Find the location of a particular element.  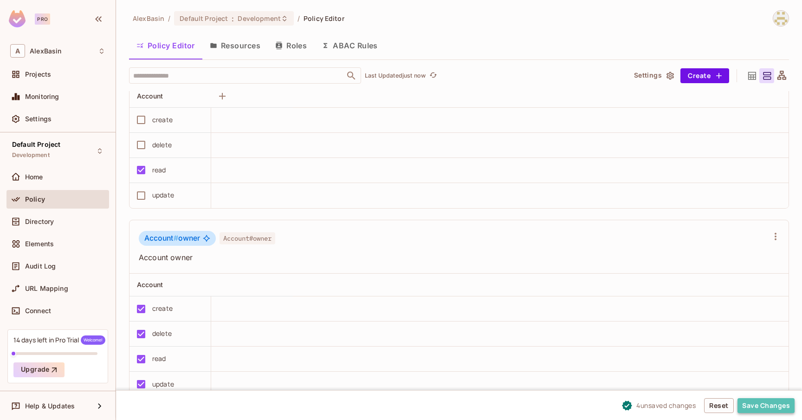

button: Create is located at coordinates (705, 76).